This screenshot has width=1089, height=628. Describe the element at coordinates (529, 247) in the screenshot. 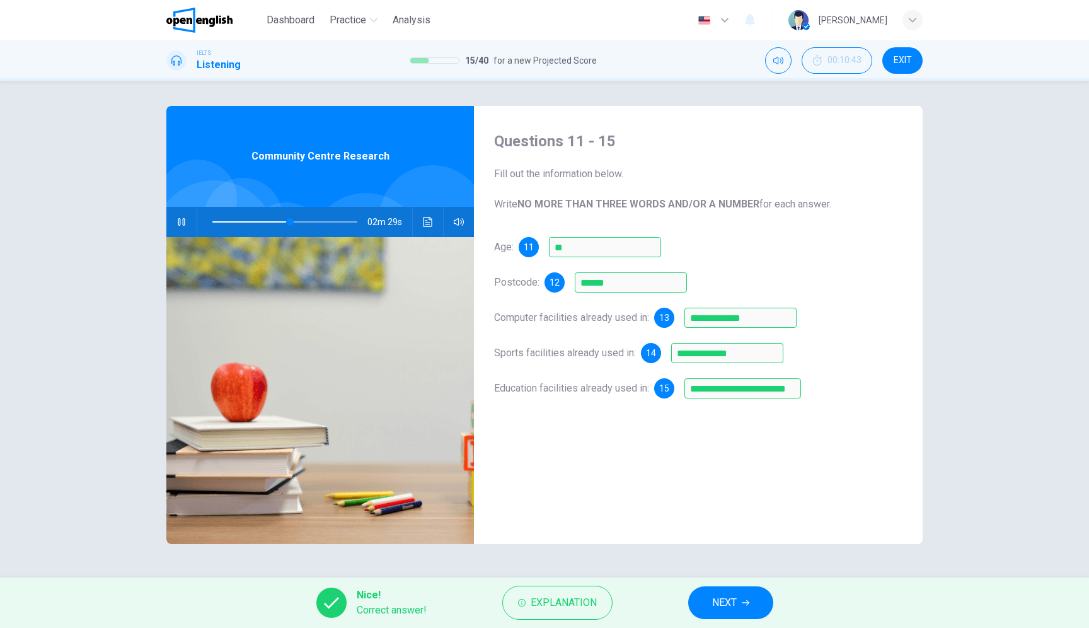

I see `span: 11` at that location.